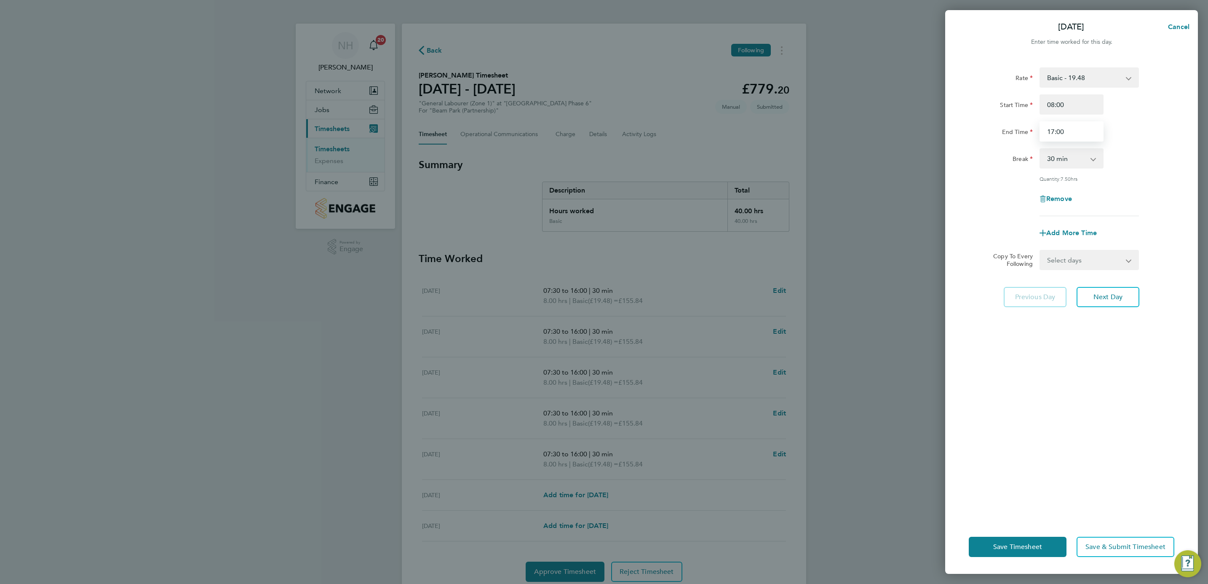  Describe the element at coordinates (1072, 42) in the screenshot. I see `div: Enter time worked for this day.` at that location.